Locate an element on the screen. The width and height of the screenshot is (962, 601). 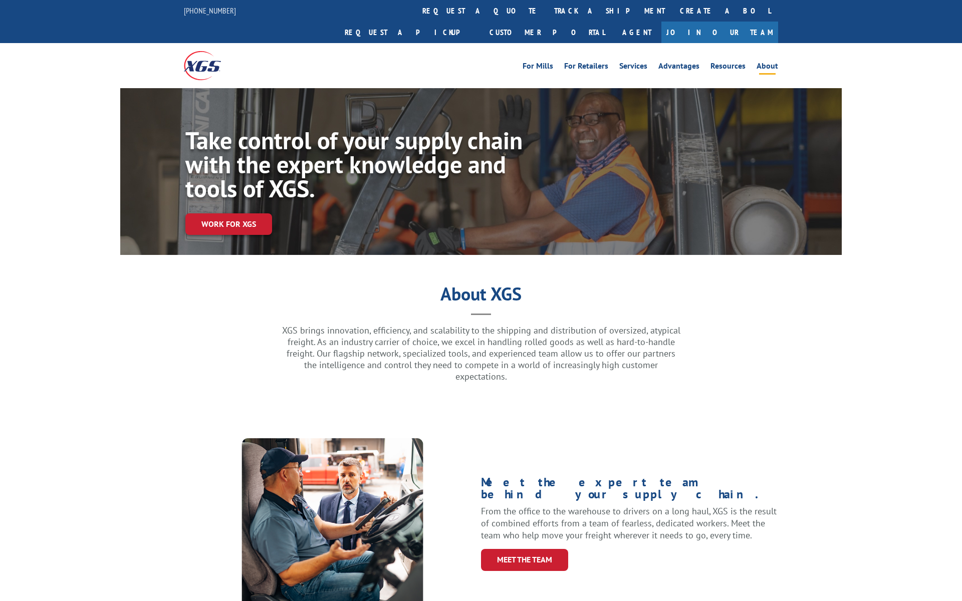
a: About is located at coordinates (767, 68).